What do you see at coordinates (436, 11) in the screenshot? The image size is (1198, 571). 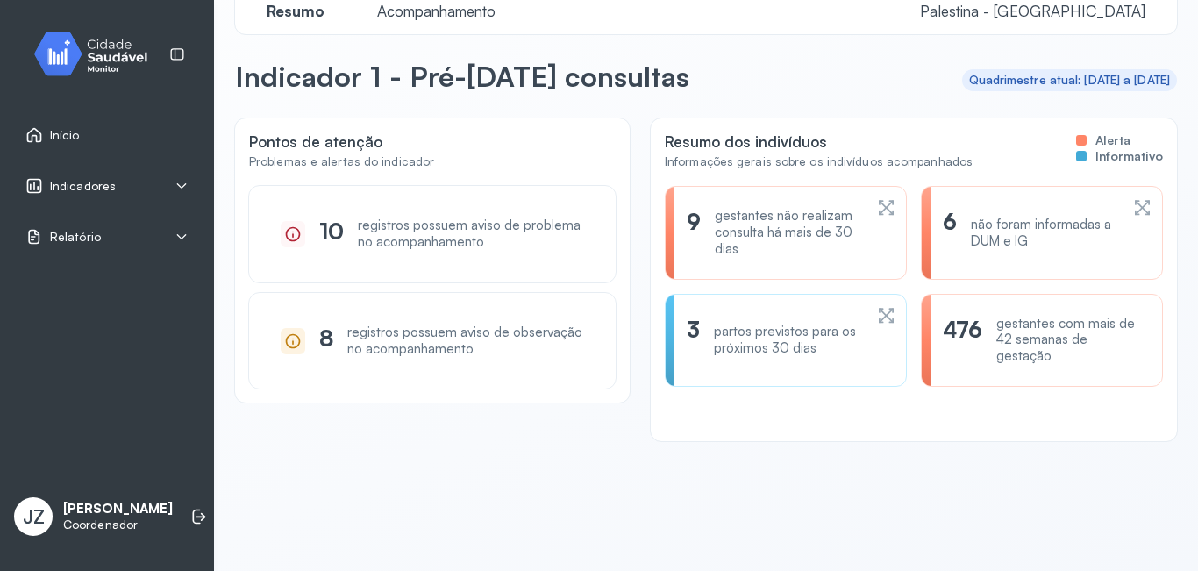 I see `a: Acompanhamento` at bounding box center [436, 11].